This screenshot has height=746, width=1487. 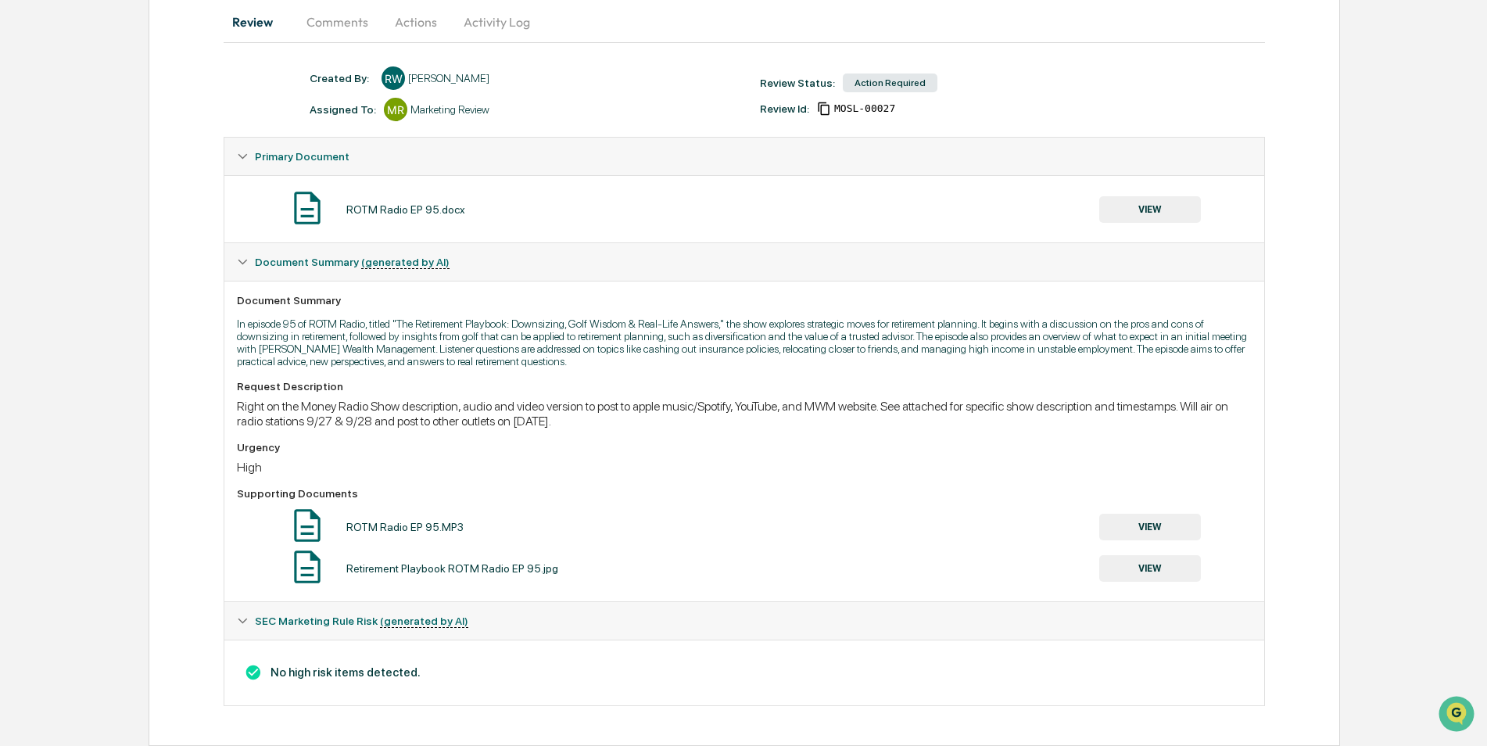 What do you see at coordinates (65, 234) in the screenshot?
I see `span: Data Lookup` at bounding box center [65, 234].